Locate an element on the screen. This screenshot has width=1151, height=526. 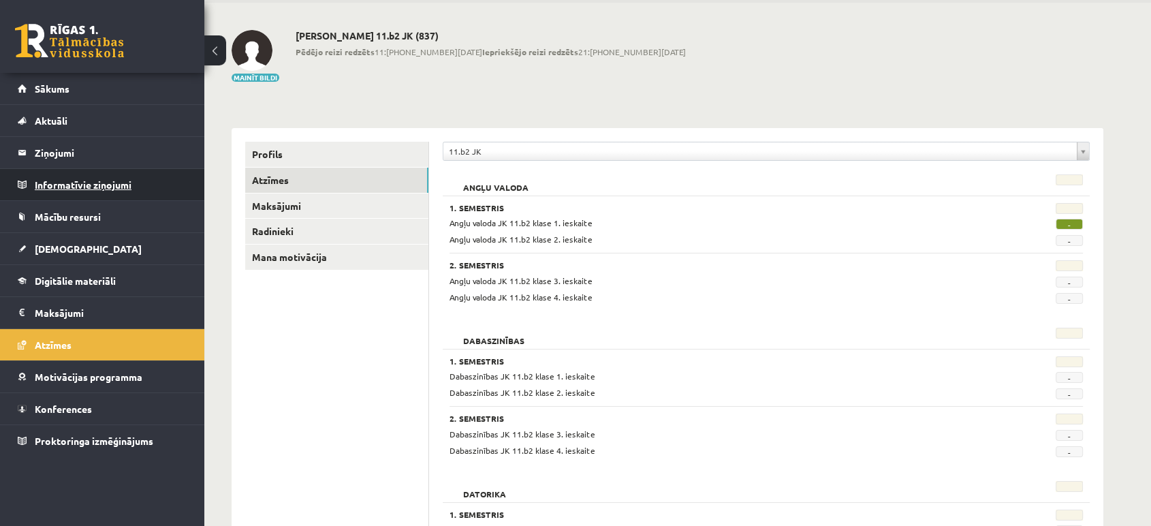
img: Arnolds Mikuličs is located at coordinates (252, 50).